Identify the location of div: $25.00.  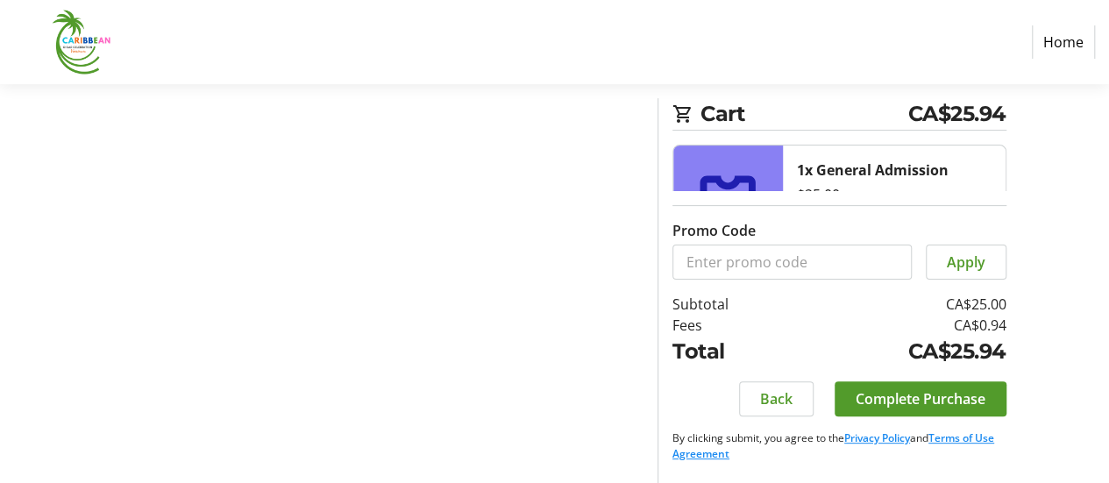
(894, 195).